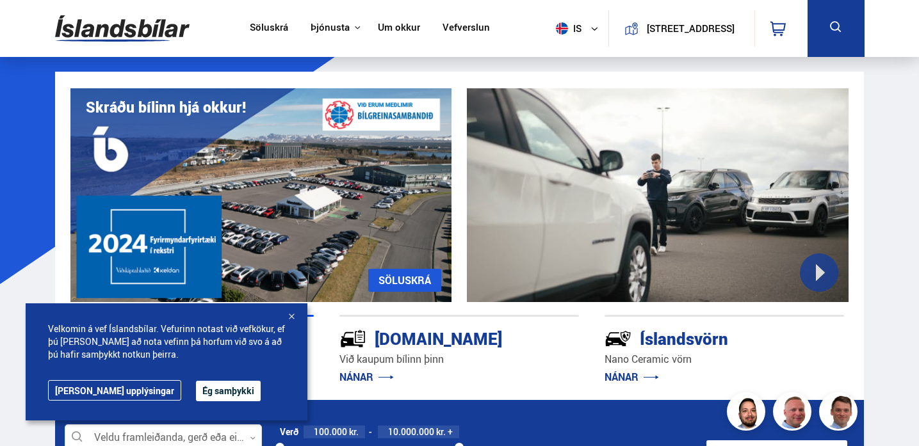 The image size is (919, 446). Describe the element at coordinates (701, 338) in the screenshot. I see `div: Íslandsvörn` at that location.